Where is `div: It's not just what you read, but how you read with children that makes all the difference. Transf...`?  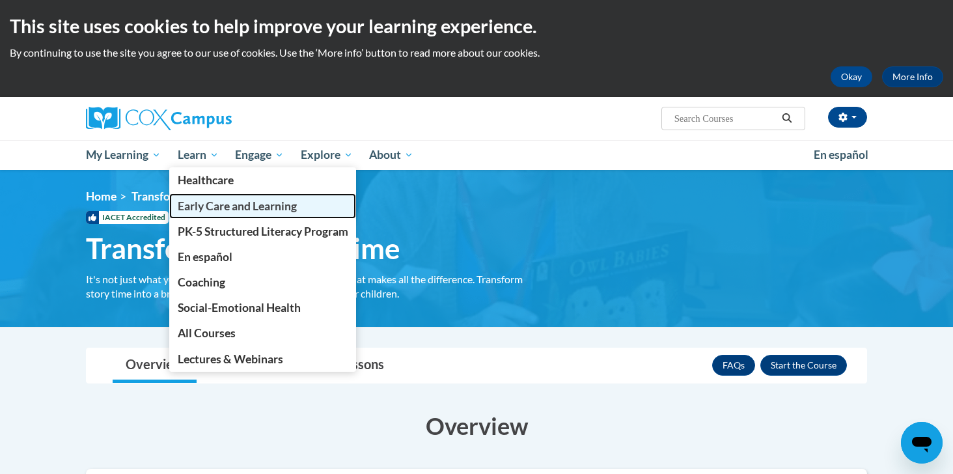
div: It's not just what you read, but how you read with children that makes all the difference. Transf... is located at coordinates (311, 286).